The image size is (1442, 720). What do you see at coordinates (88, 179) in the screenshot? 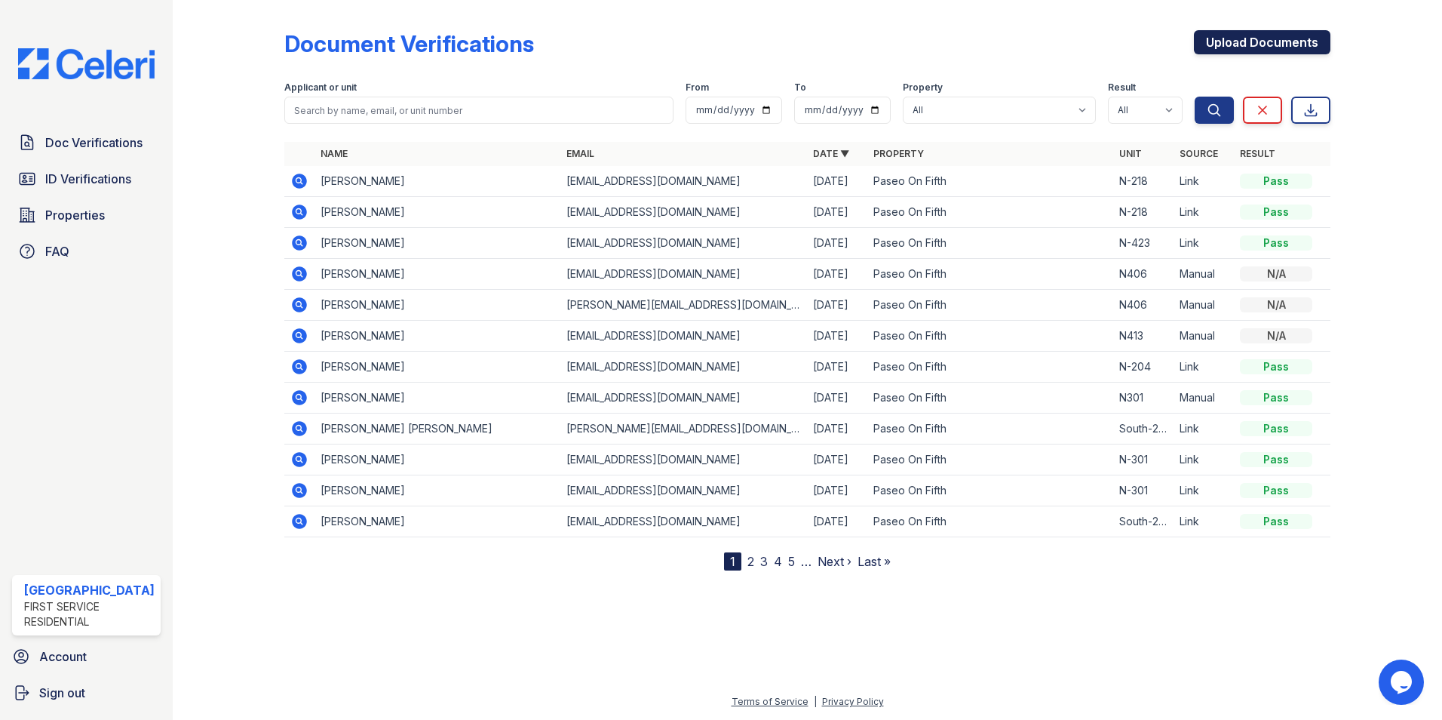
I see `span: ID Verifications` at bounding box center [88, 179].